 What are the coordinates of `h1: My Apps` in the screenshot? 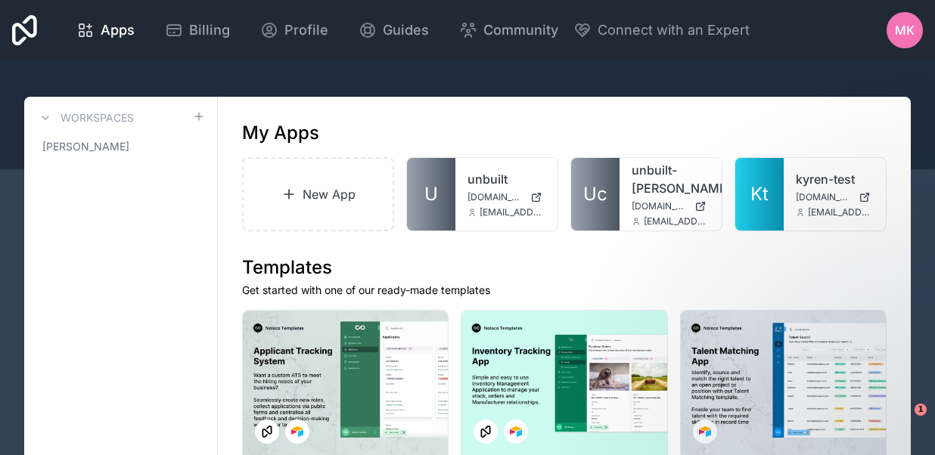 It's located at (281, 133).